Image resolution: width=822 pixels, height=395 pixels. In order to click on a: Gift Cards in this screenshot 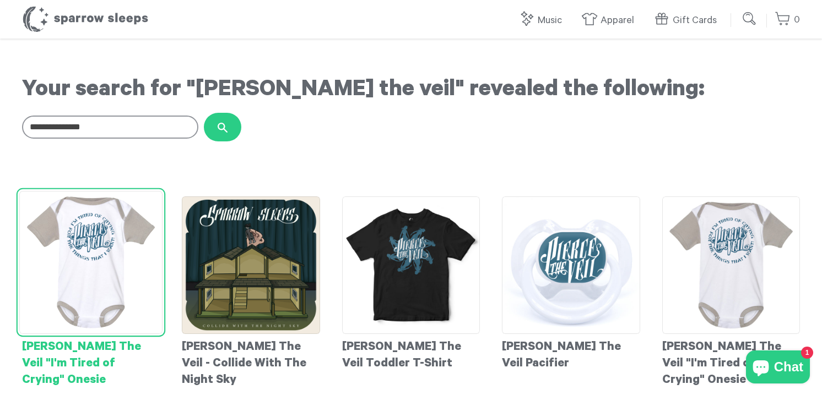, I will do `click(687, 20)`.